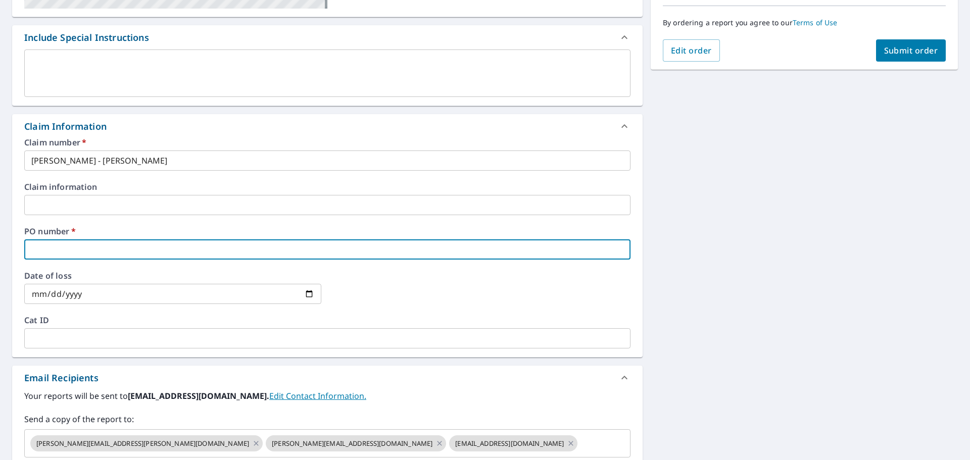 This screenshot has width=970, height=460. I want to click on label: PO number, so click(327, 231).